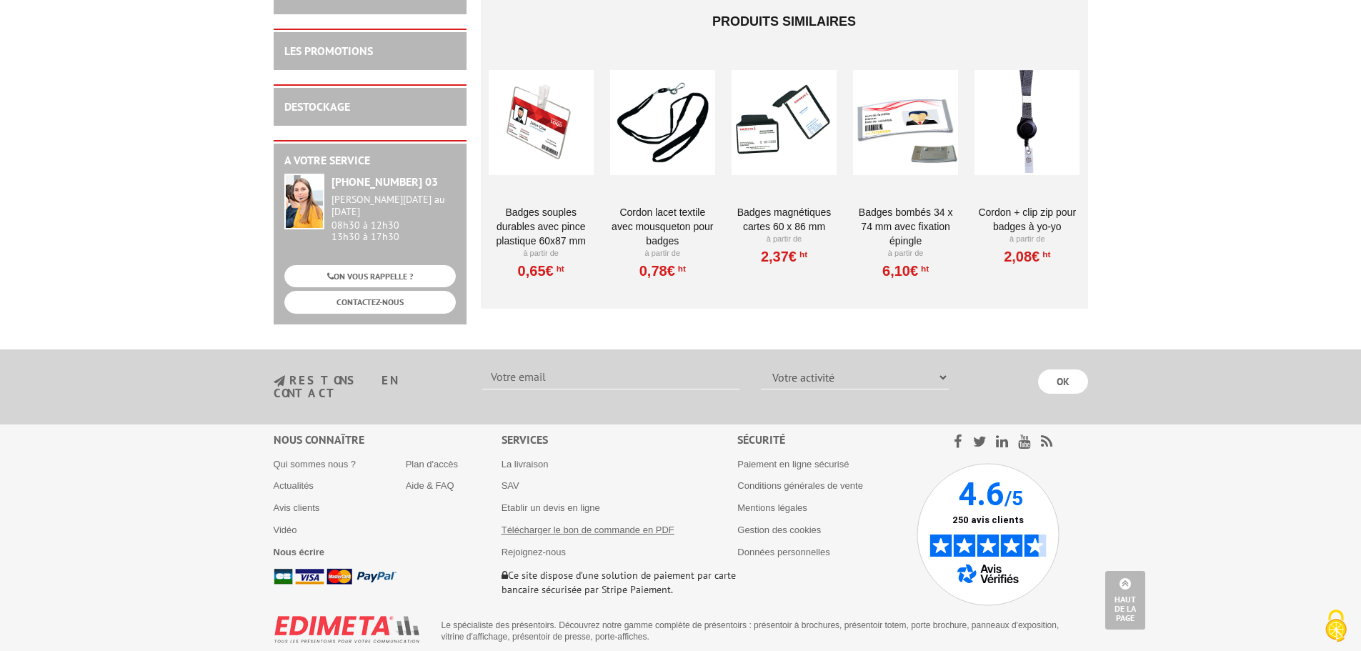 The image size is (1361, 651). I want to click on a: 2,08€HT, so click(1026, 256).